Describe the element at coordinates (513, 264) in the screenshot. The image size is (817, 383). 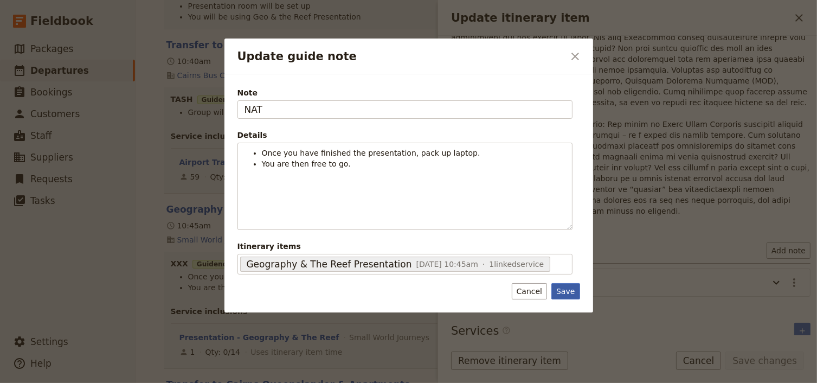
I see `span: 1 linked service` at that location.